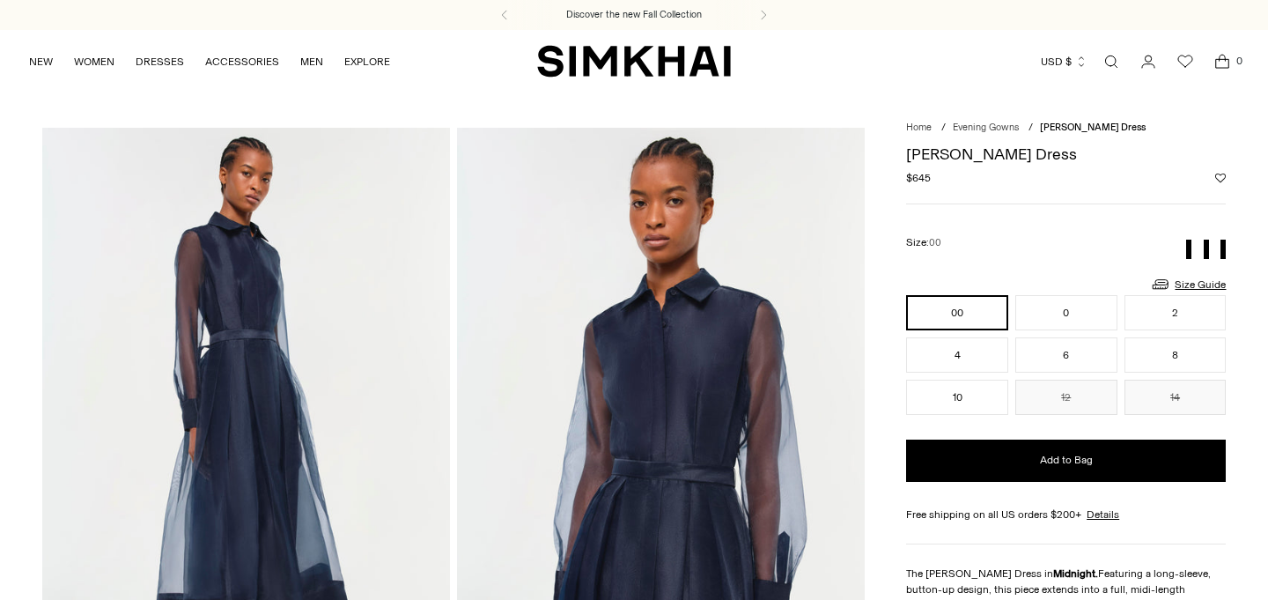 Image resolution: width=1268 pixels, height=600 pixels. I want to click on nav: breadcrumbs, so click(1066, 128).